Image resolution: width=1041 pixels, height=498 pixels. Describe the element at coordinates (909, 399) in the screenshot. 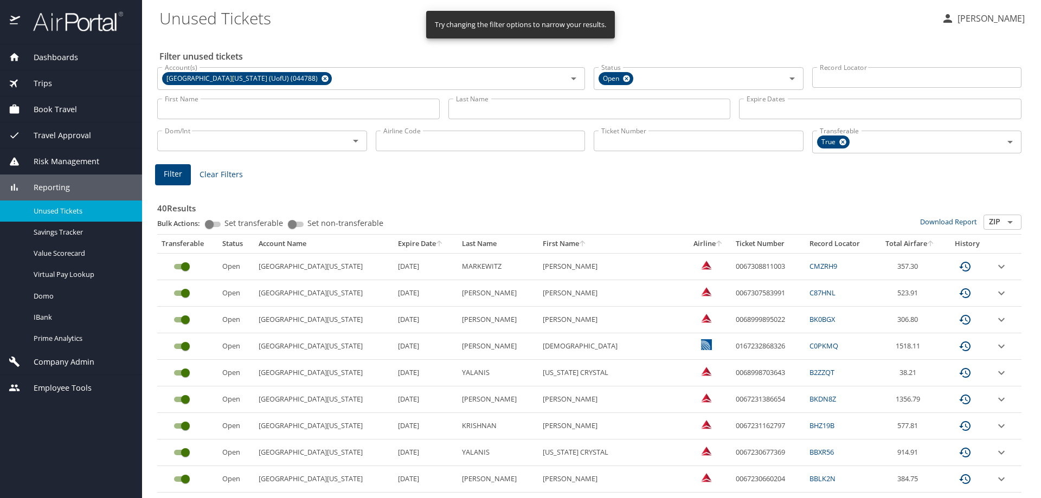

I see `td: 1356.79` at that location.